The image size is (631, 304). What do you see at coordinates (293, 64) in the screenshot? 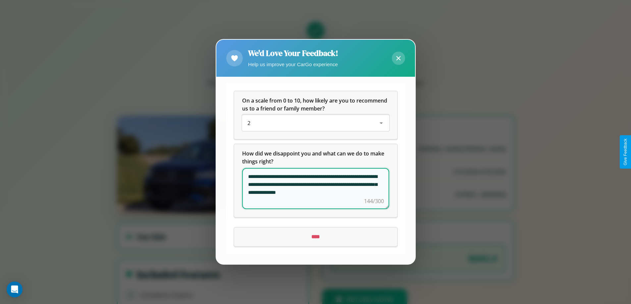
I see `p: Help us improve your CarGo experience` at bounding box center [293, 64].